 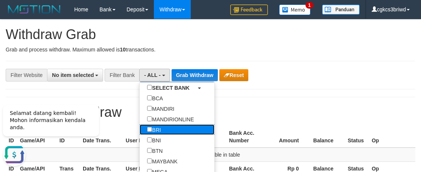 I want to click on label: BCA, so click(x=155, y=98).